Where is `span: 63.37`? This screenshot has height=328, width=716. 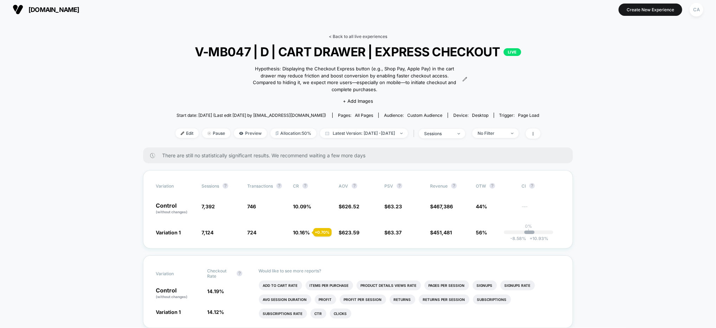
span: 63.37 is located at coordinates (395, 232).